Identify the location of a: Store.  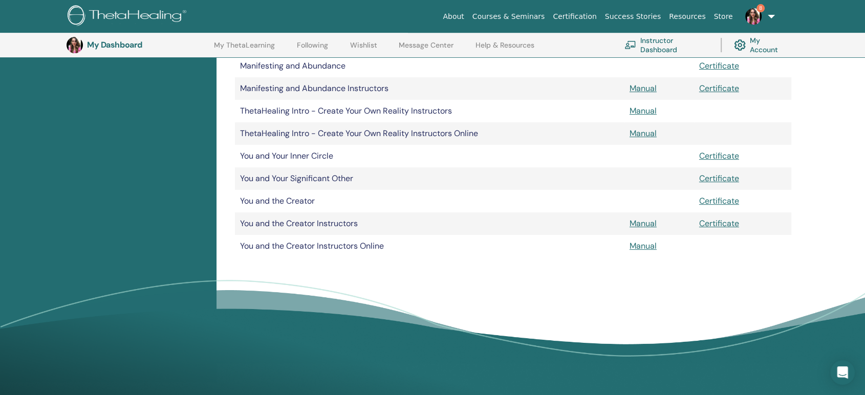
(724, 16).